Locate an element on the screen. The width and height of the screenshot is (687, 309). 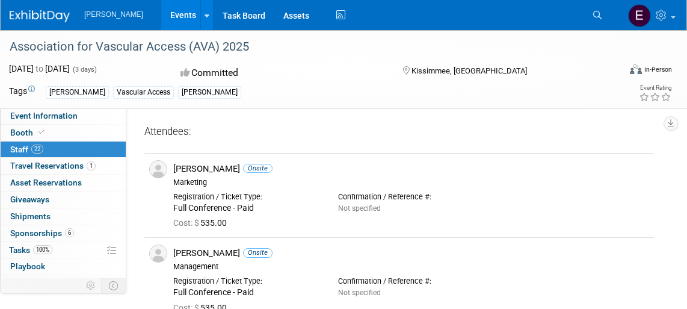
span: Cost: $ is located at coordinates (187, 223).